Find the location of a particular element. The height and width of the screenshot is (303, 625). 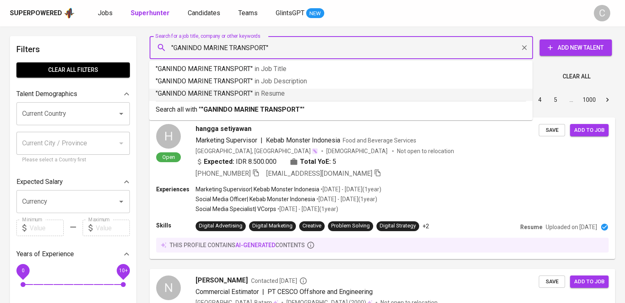

p: Talent Demographics is located at coordinates (47, 94).